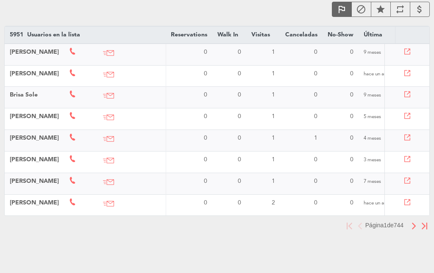 The width and height of the screenshot is (434, 273). I want to click on th: Reservations, so click(189, 35).